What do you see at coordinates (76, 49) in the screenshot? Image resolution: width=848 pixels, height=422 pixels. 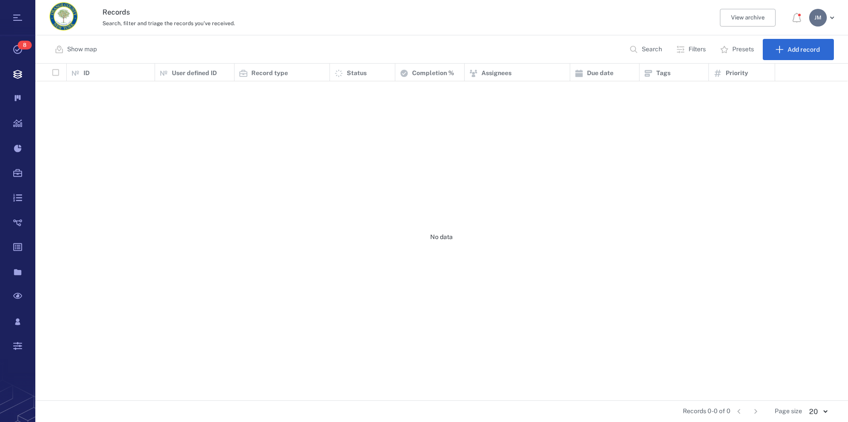 I see `button: Show map` at bounding box center [76, 49].